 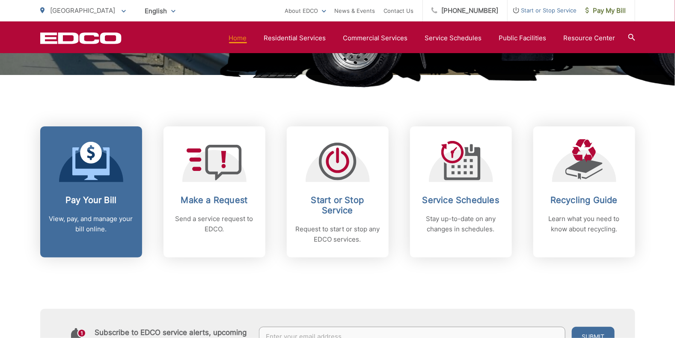 What do you see at coordinates (375, 38) in the screenshot?
I see `a: Commercial Services` at bounding box center [375, 38].